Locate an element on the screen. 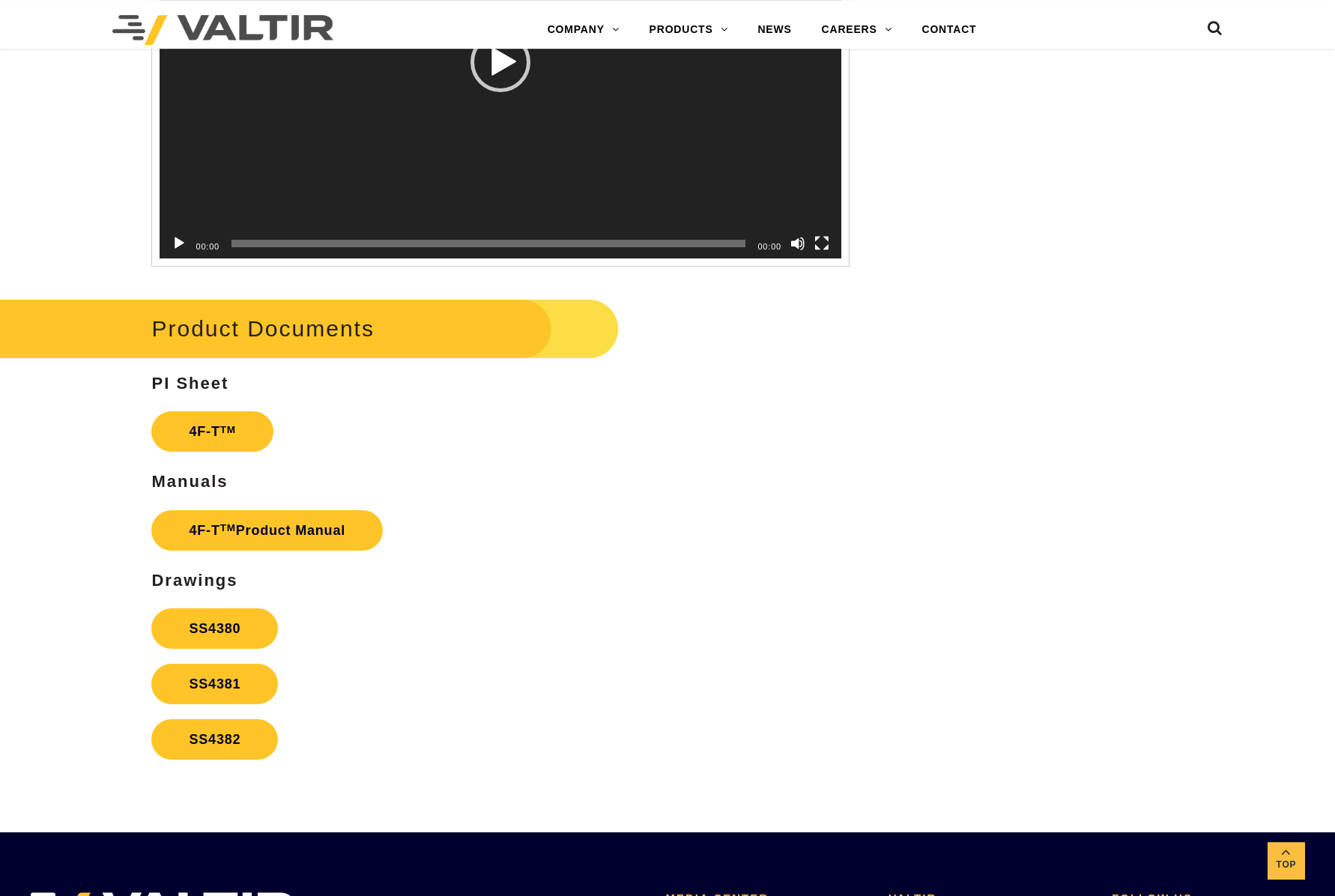 This screenshot has height=896, width=1335. span: Top is located at coordinates (1286, 865).